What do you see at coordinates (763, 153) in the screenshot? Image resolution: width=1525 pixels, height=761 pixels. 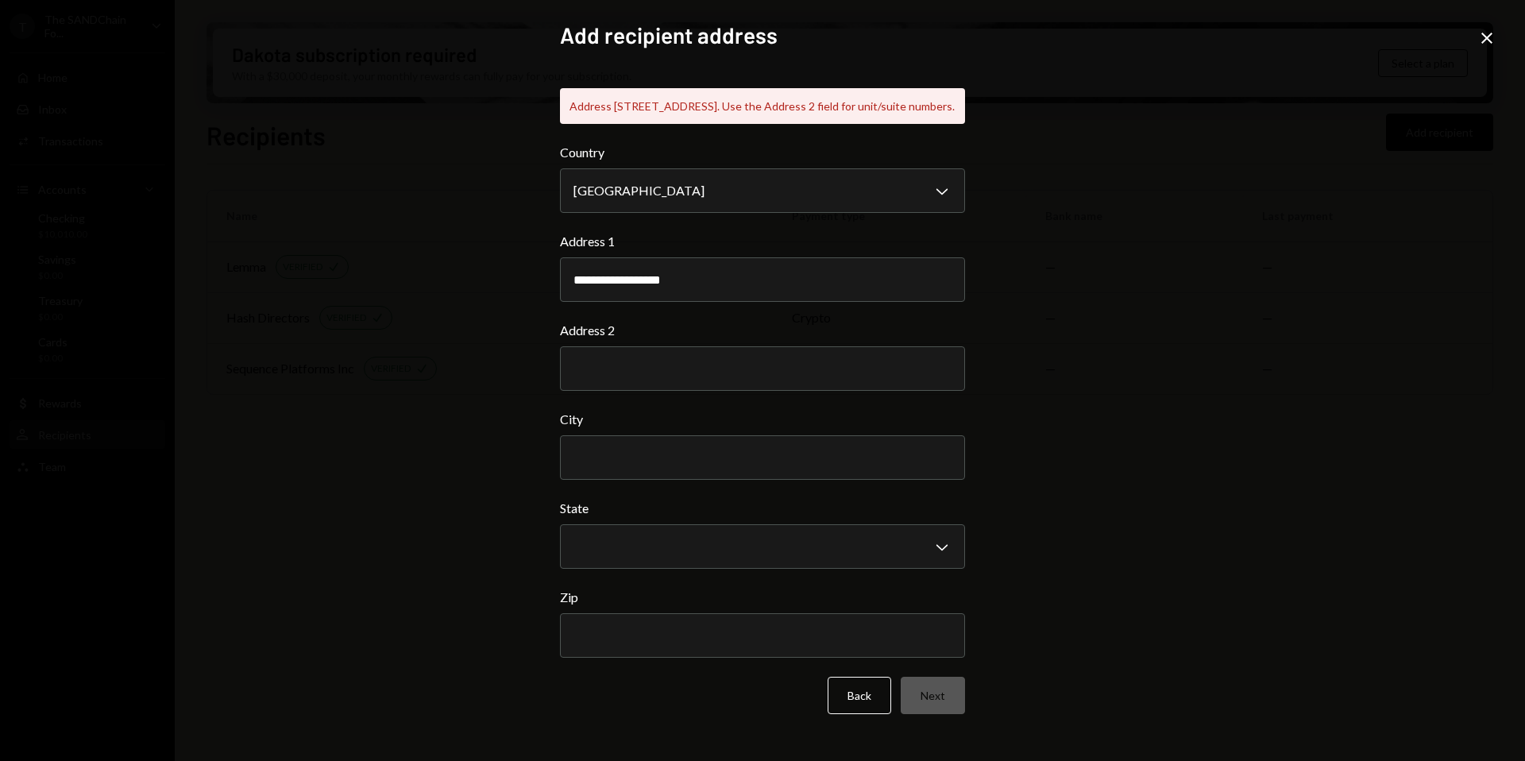 I see `label: Country` at bounding box center [763, 153].